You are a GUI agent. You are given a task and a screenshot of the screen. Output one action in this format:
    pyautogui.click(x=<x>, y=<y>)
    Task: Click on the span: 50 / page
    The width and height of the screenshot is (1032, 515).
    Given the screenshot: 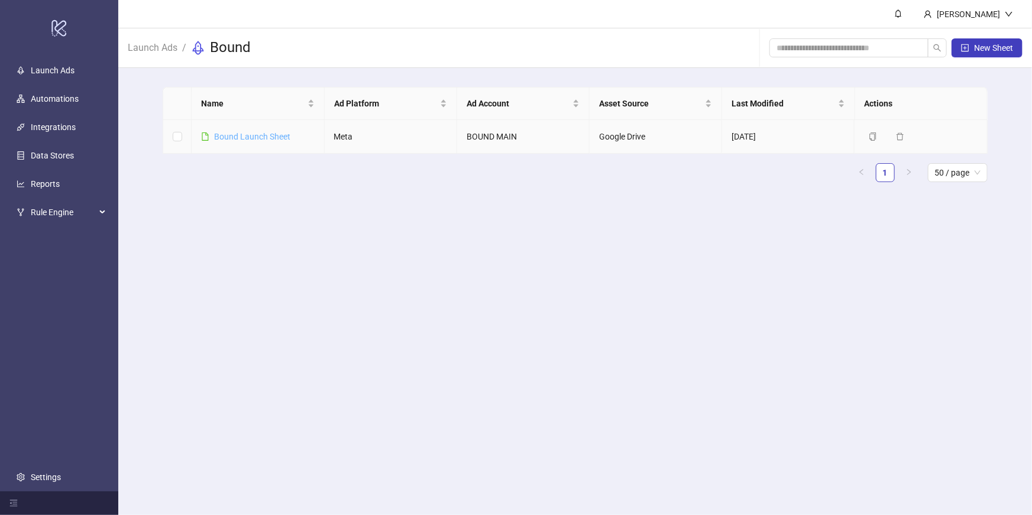 What is the action you would take?
    pyautogui.click(x=958, y=173)
    